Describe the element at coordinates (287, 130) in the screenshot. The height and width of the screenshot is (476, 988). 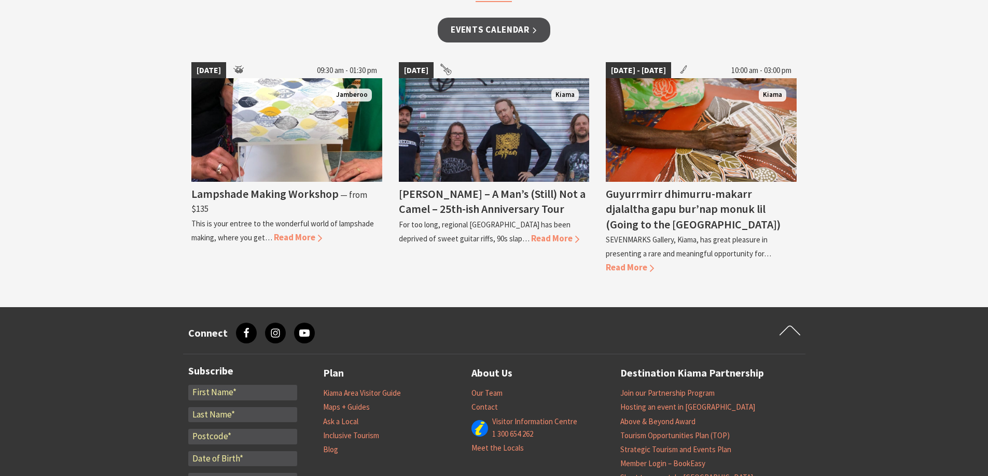
I see `img: 2 pairs of hands making a lampshade` at that location.